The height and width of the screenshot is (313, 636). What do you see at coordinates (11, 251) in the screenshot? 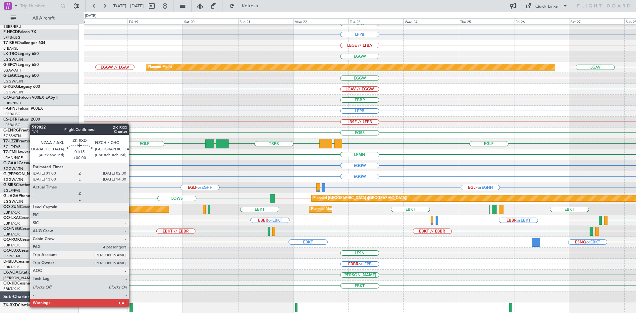
I see `span: OO-LUX` at bounding box center [11, 251].